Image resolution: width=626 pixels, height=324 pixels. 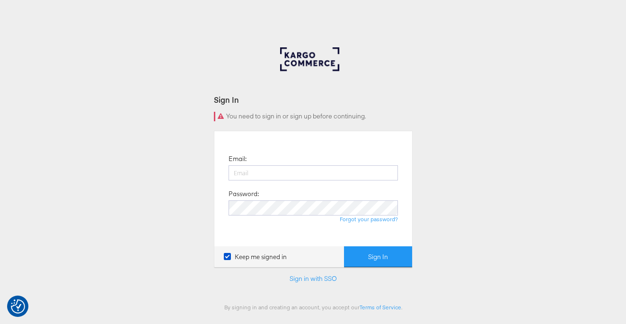 I want to click on label: Password:, so click(x=244, y=194).